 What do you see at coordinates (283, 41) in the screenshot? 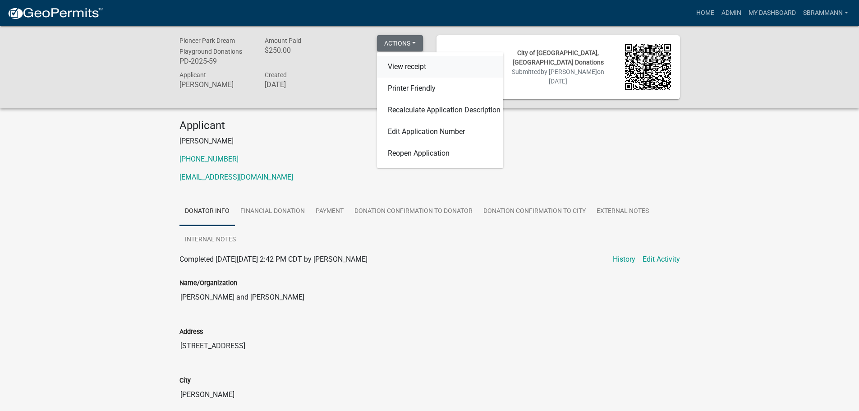
I see `span: Amount Paid` at bounding box center [283, 41].